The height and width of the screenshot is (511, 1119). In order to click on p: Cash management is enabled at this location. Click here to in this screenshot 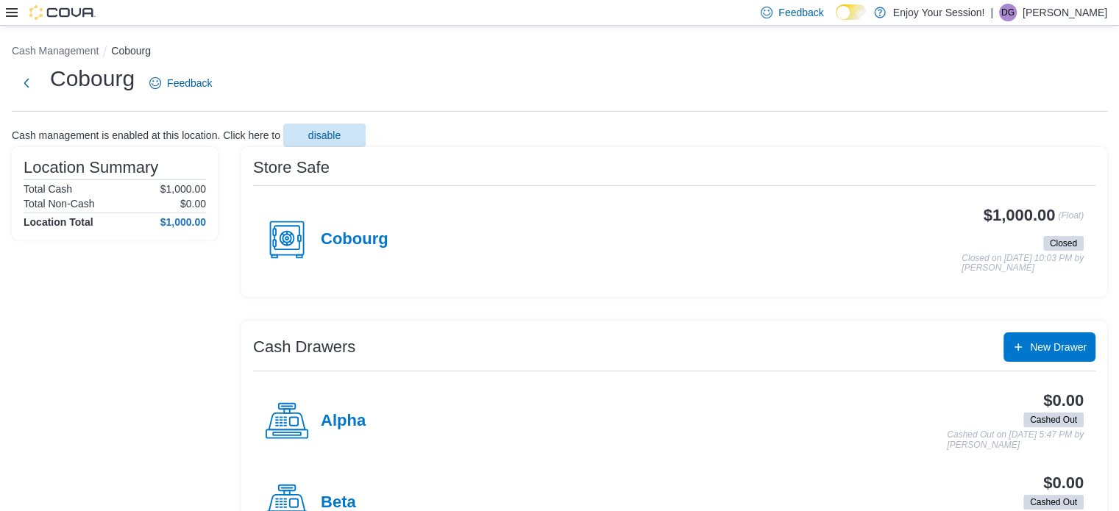, I will do `click(146, 135)`.